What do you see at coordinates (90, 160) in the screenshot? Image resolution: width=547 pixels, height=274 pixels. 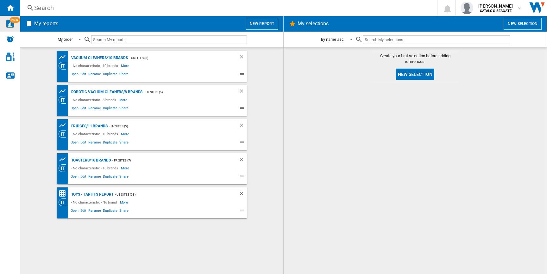 I see `div: Toasters/16 brands` at bounding box center [90, 160].